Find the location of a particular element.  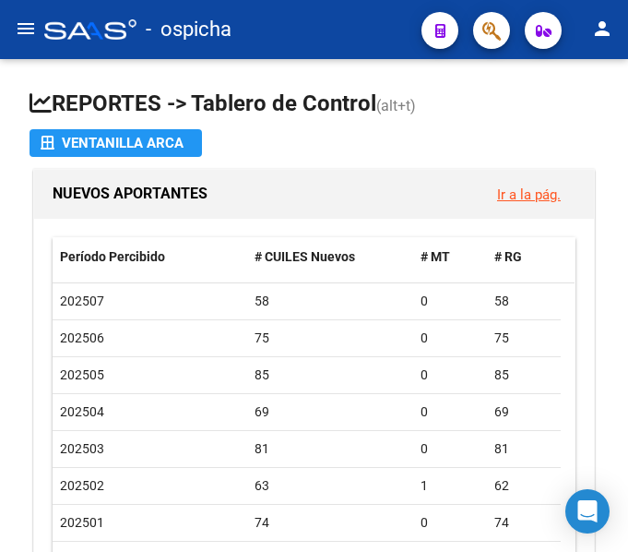

span: # MT is located at coordinates (435, 256).